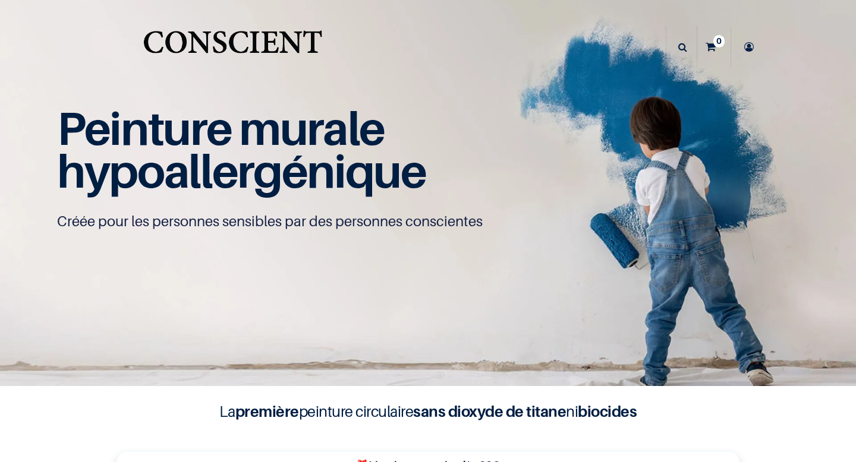 Image resolution: width=856 pixels, height=462 pixels. I want to click on a: Logo of Conscient, so click(232, 47).